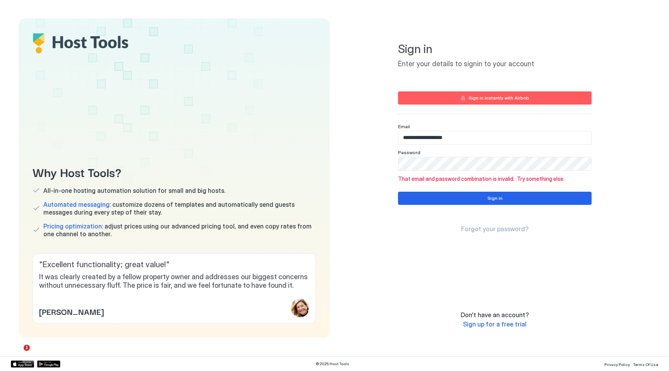 The width and height of the screenshot is (669, 371). Describe the element at coordinates (495, 229) in the screenshot. I see `a: Forgot your password?` at that location.